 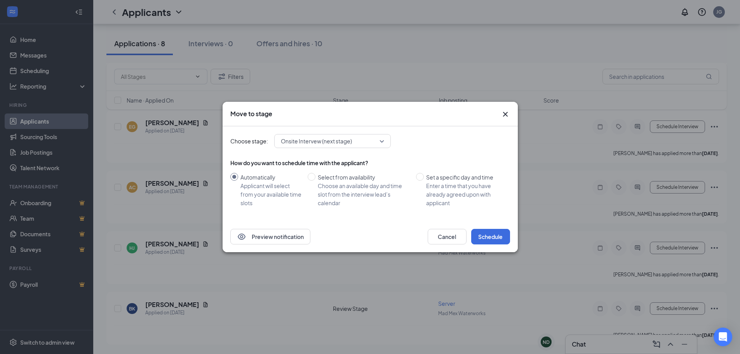 I want to click on button: EyePreview notification, so click(x=270, y=237).